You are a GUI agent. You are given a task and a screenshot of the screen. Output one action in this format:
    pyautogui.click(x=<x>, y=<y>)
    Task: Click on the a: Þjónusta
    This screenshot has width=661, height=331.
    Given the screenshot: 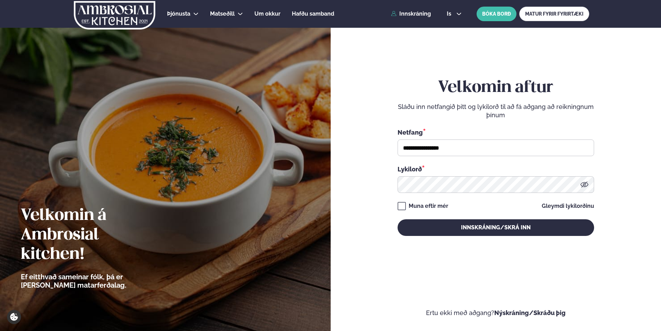 What is the action you would take?
    pyautogui.click(x=178, y=14)
    